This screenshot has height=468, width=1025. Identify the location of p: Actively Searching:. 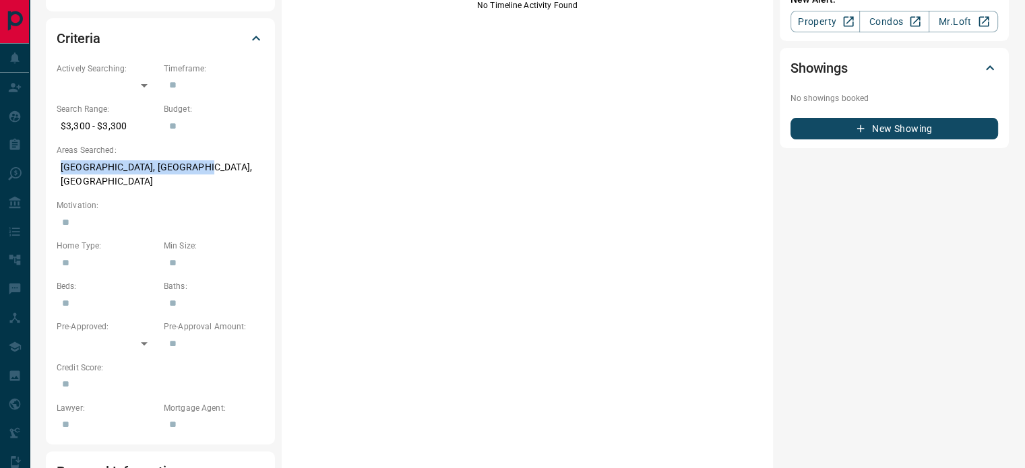
(106, 69).